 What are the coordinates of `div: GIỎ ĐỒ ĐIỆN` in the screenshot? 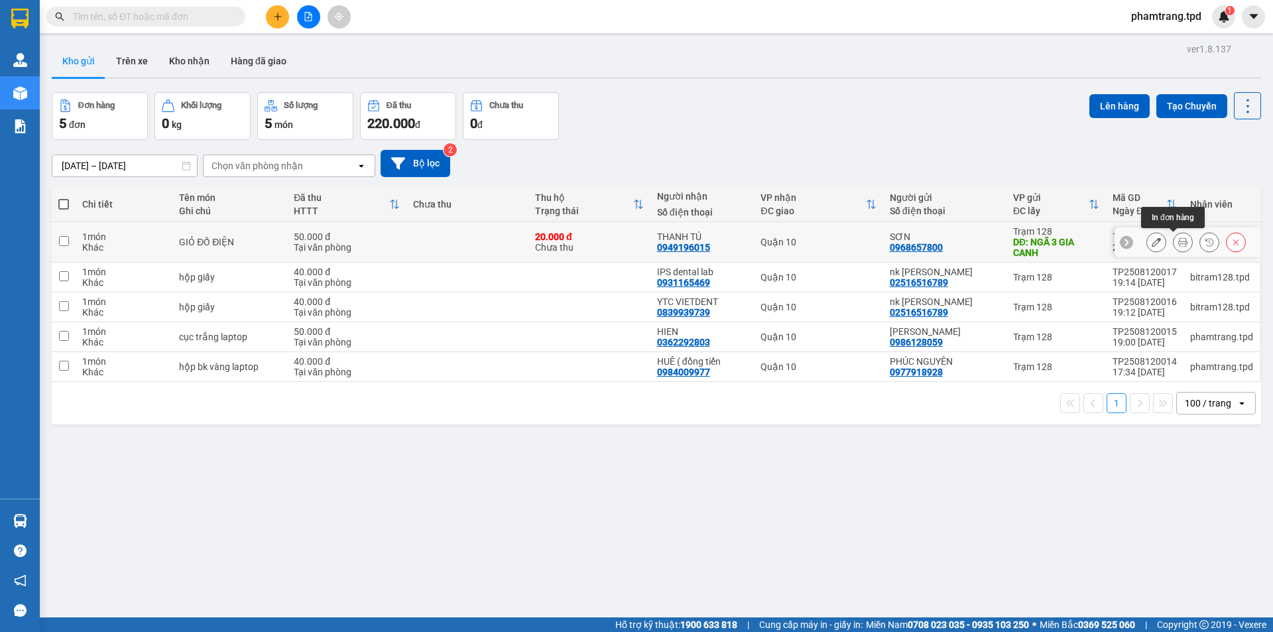 It's located at (229, 242).